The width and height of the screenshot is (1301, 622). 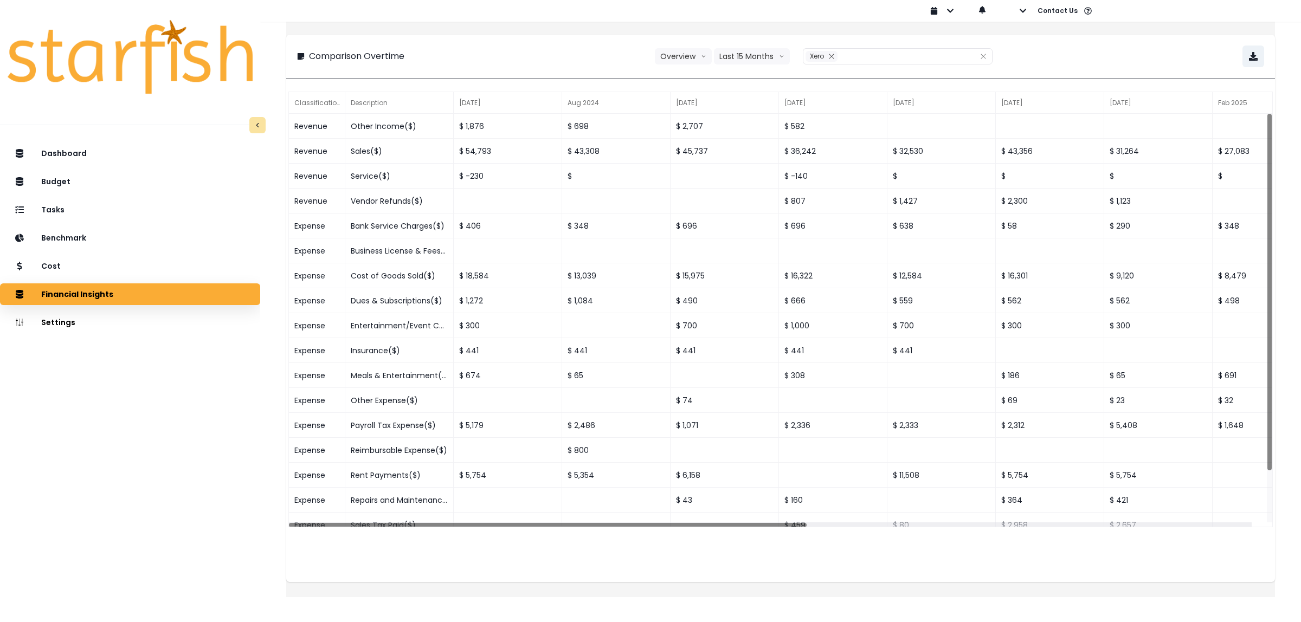 What do you see at coordinates (1158, 425) in the screenshot?
I see `div: $ 5,408` at bounding box center [1158, 425].